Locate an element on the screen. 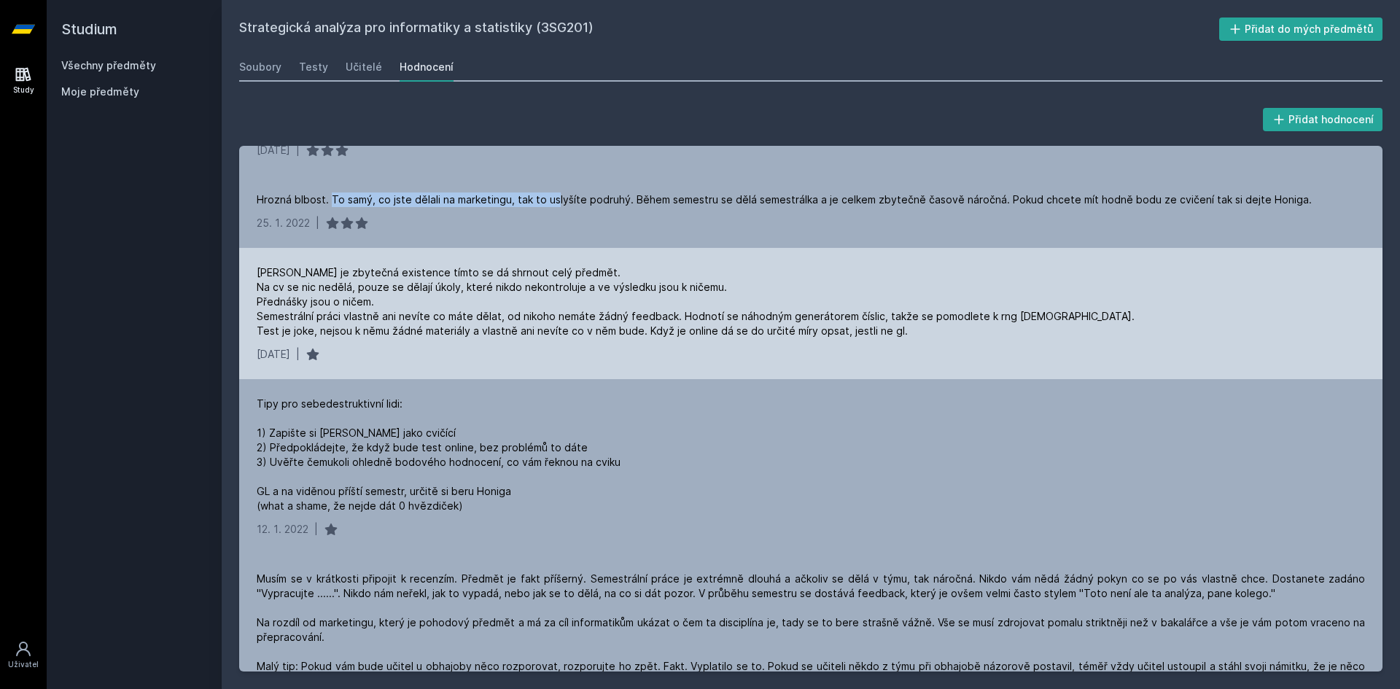  button: Přidat hodnocení is located at coordinates (1323, 120).